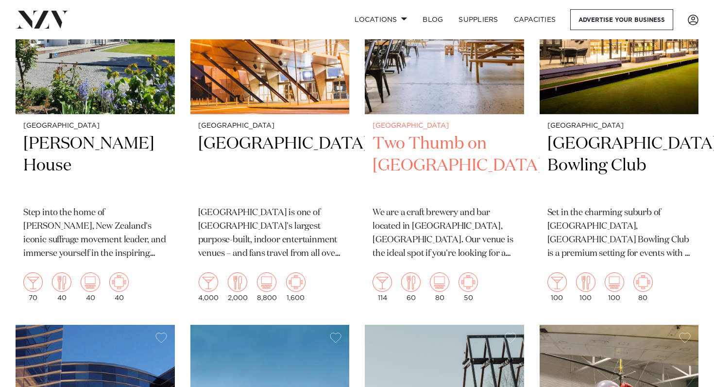 The image size is (714, 387). Describe the element at coordinates (535, 19) in the screenshot. I see `a: Capacities` at that location.